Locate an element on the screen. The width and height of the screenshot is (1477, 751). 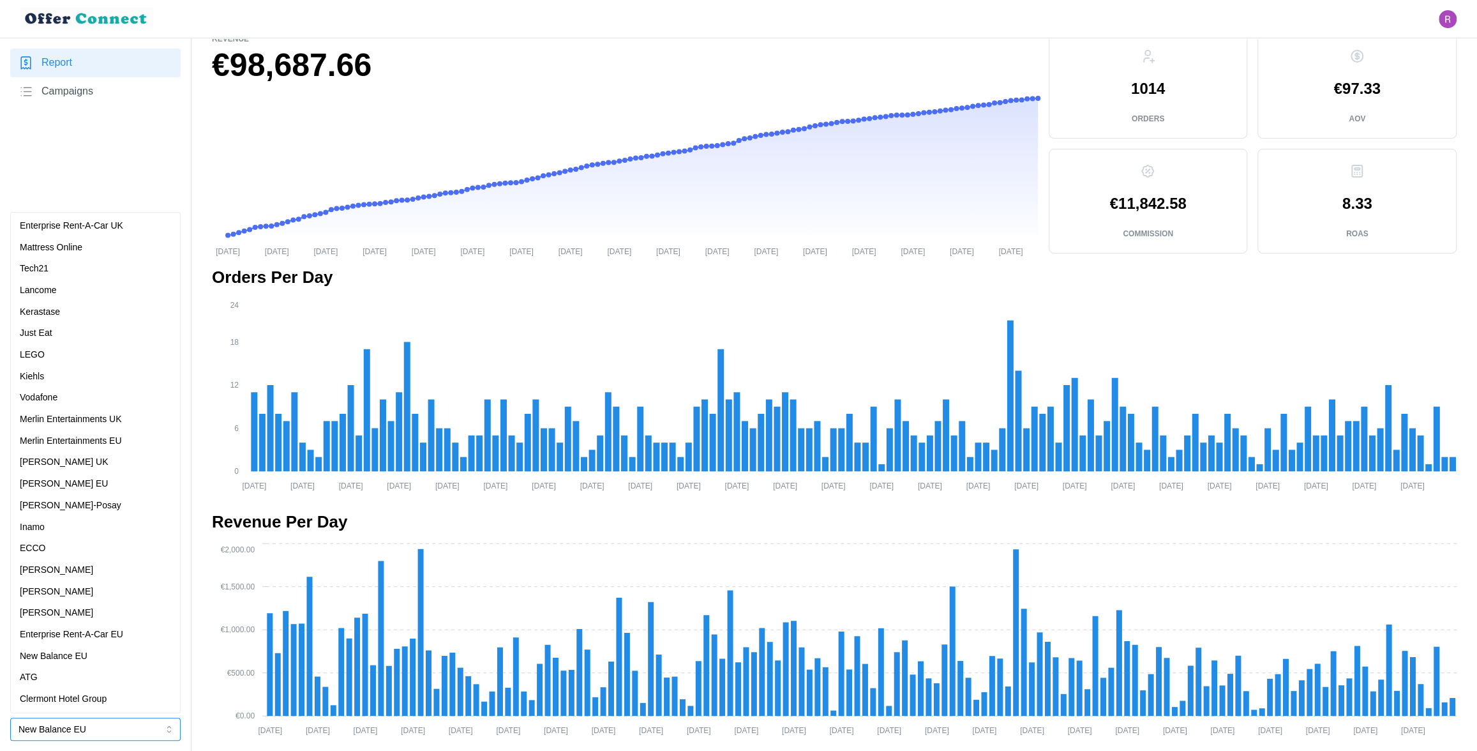
p: Inamo is located at coordinates (32, 527).